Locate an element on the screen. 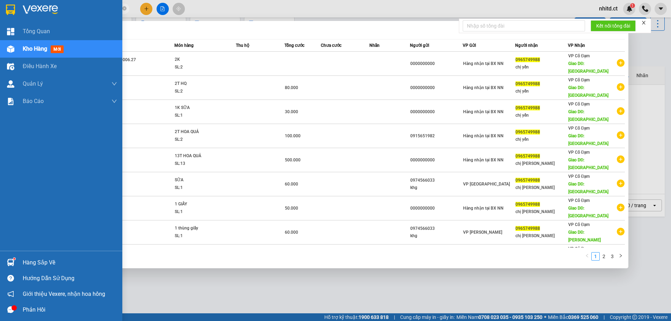  sup: 1 is located at coordinates (14, 259).